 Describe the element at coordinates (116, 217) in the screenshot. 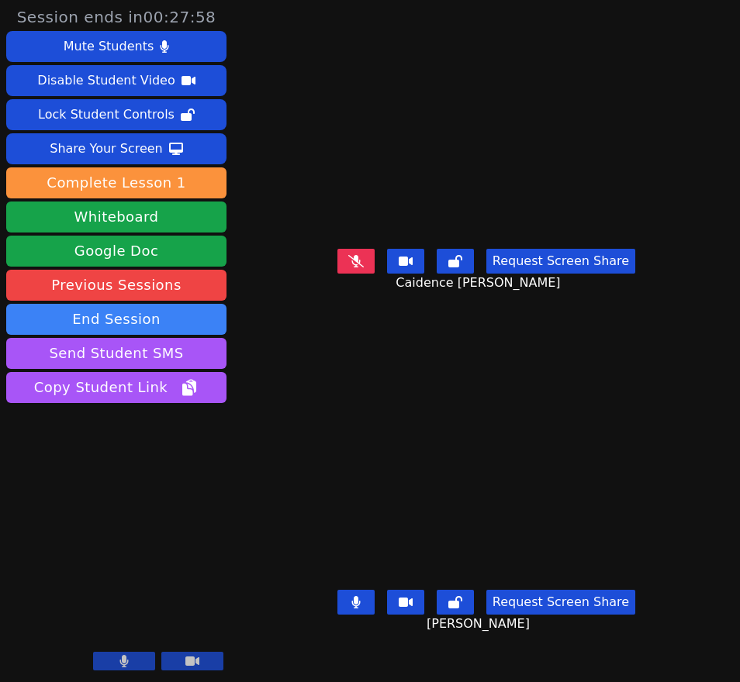

I see `button: Whiteboard` at that location.